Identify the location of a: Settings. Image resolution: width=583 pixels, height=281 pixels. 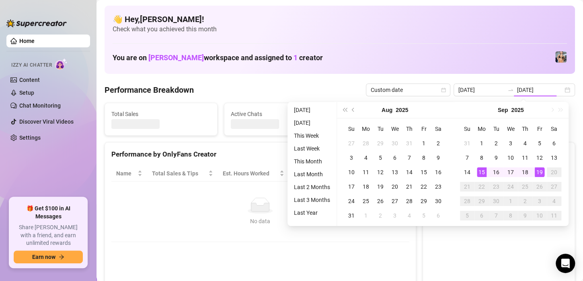
(30, 138).